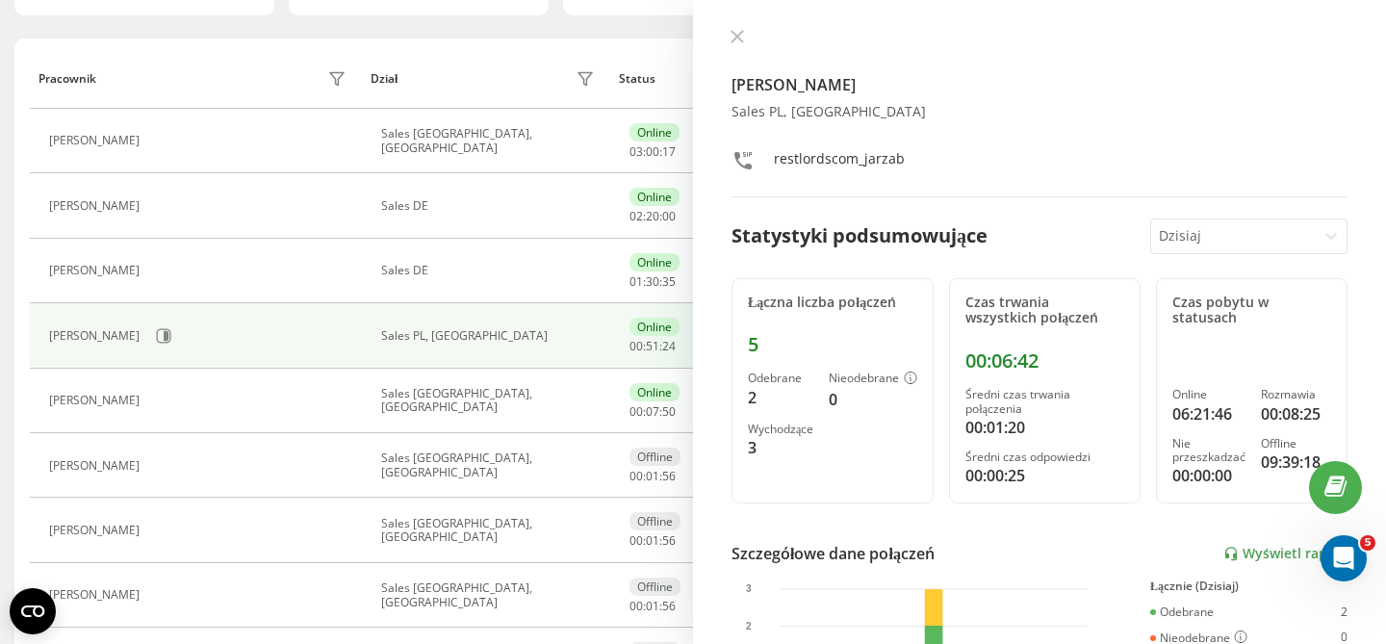  I want to click on span: 51, so click(652, 345).